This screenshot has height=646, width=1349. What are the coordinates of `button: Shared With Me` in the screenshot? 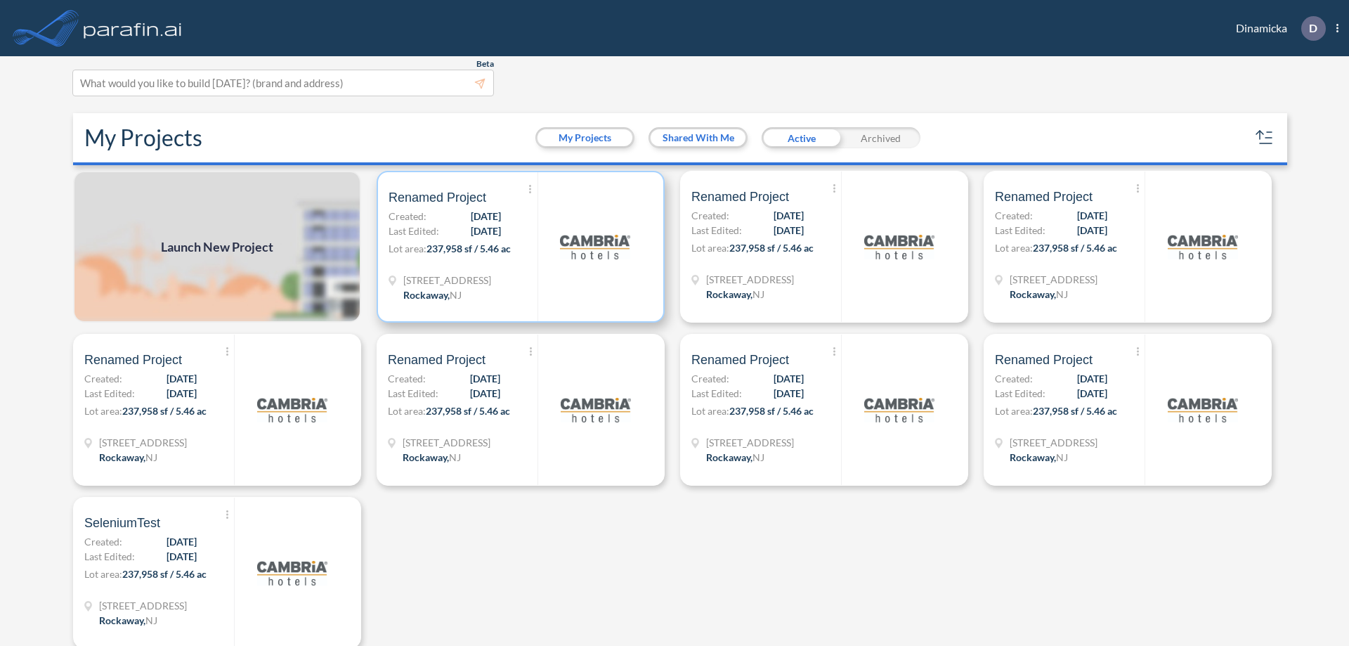 It's located at (698, 138).